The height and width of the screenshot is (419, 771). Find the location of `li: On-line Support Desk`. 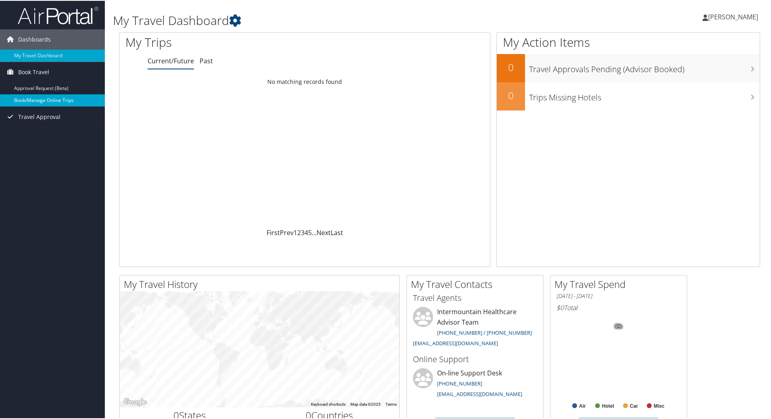

li: On-line Support Desk is located at coordinates (475, 384).